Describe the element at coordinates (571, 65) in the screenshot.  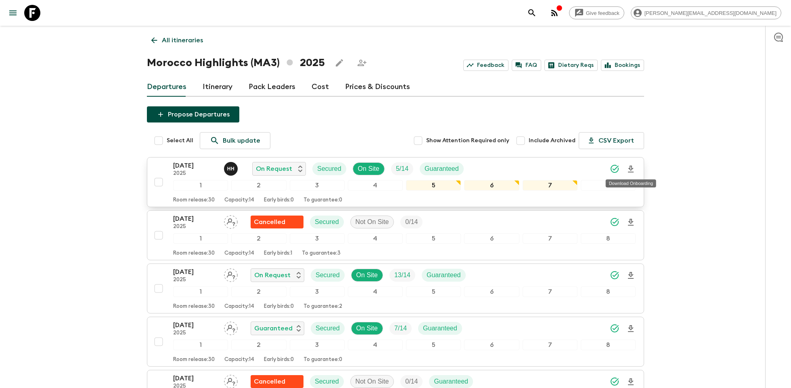
I see `a: Dietary Reqs` at that location.